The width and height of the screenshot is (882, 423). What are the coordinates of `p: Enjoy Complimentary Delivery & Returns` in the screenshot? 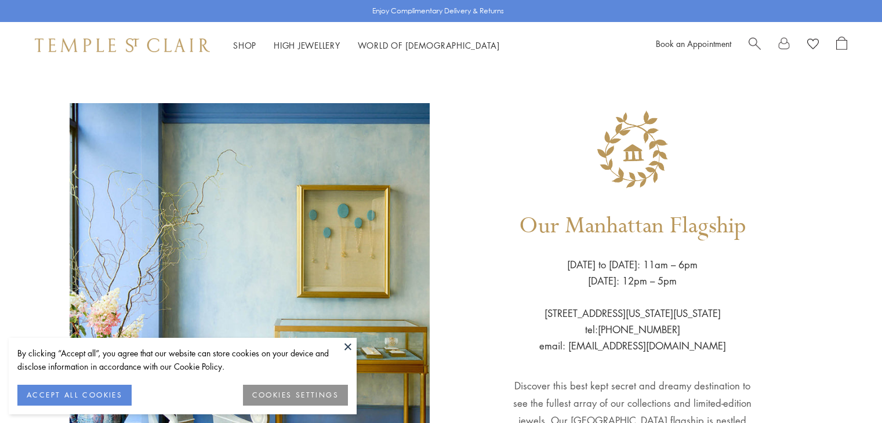 It's located at (438, 11).